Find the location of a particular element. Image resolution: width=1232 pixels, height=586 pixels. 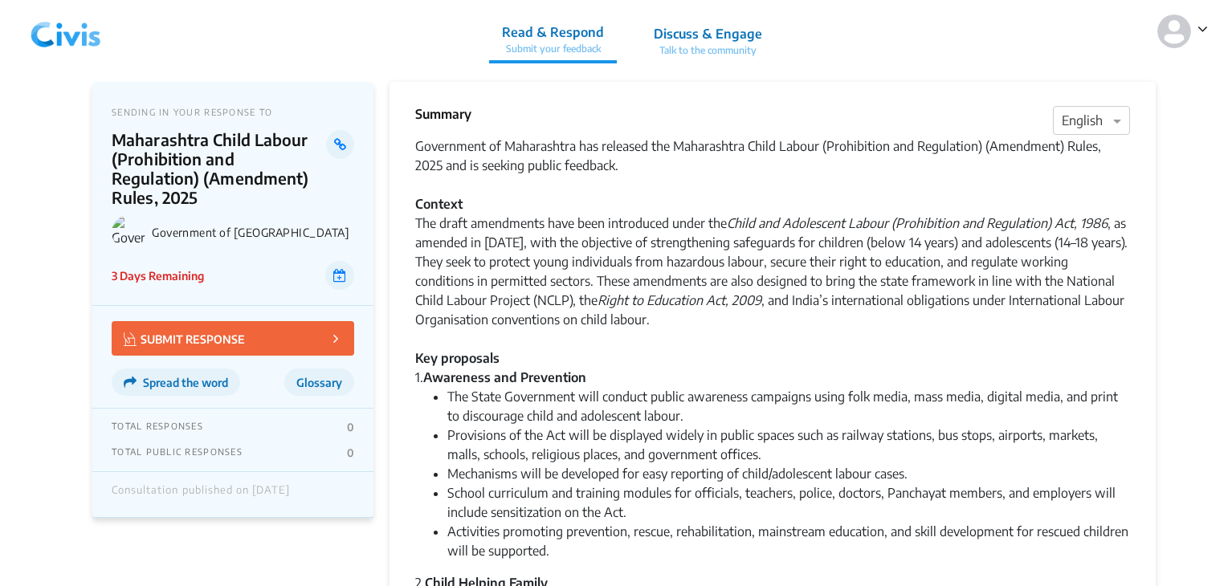

p: SUBMIT RESPONSE is located at coordinates (184, 338).